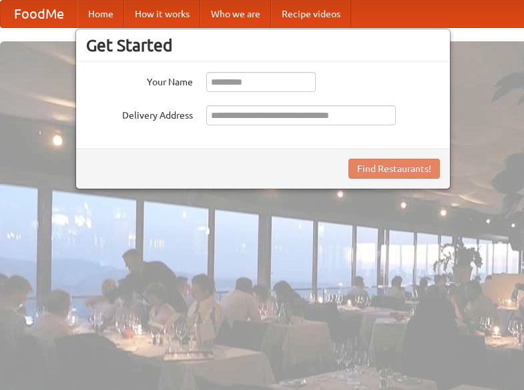 The image size is (524, 390). Describe the element at coordinates (39, 14) in the screenshot. I see `a: FoodMe` at that location.